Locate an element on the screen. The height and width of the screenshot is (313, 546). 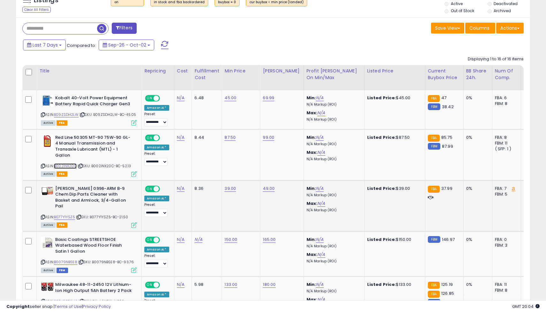
div: FBA: 11 is located at coordinates (506, 285).